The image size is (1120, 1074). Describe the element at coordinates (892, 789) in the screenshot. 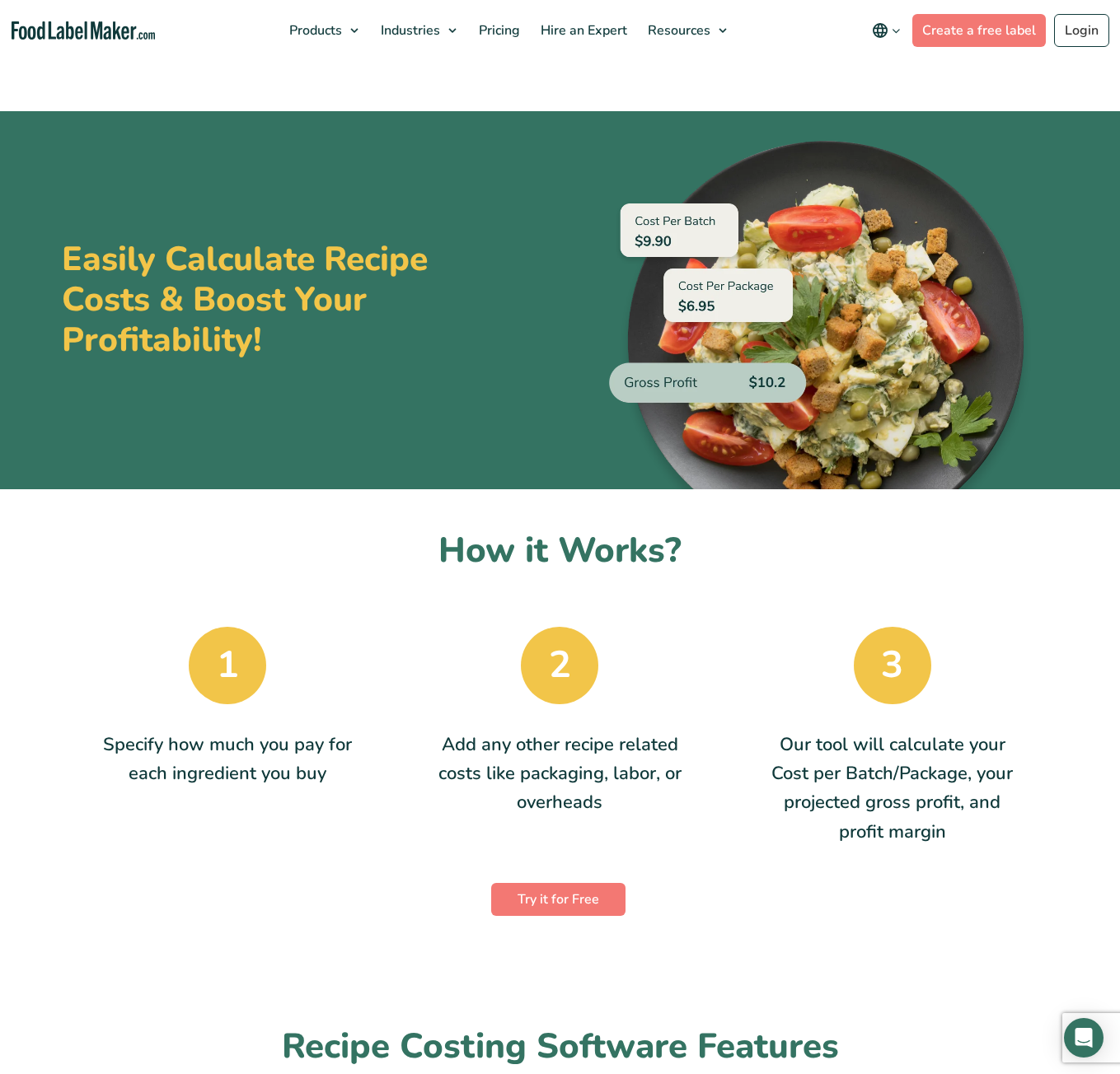

I see `p: Our tool will calculate your Cost per Batch/Package, your projected gross profit, and profit margin` at that location.